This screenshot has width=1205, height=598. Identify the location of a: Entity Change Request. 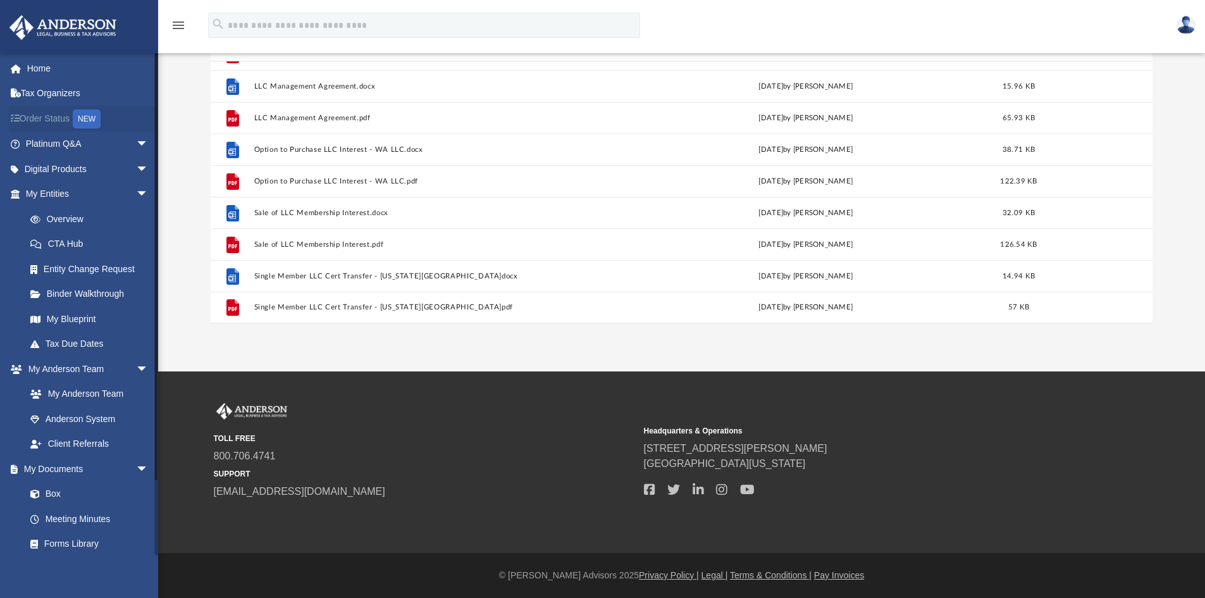
(92, 269).